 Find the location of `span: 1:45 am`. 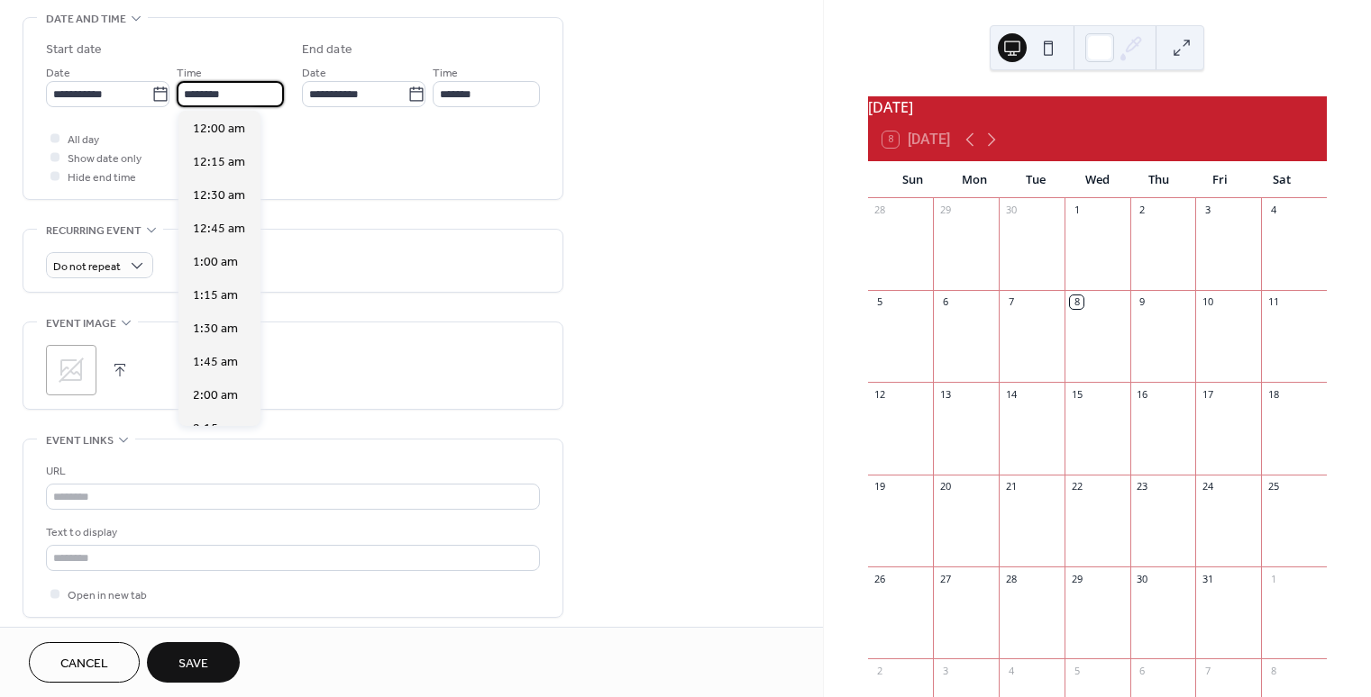

span: 1:45 am is located at coordinates (215, 362).